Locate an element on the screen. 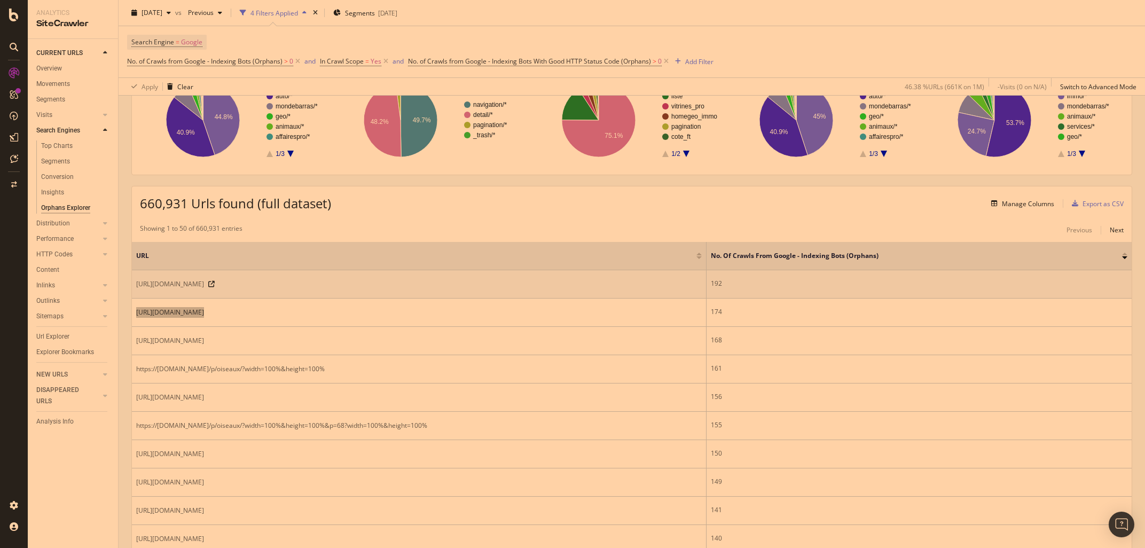 Image resolution: width=1145 pixels, height=548 pixels. div: Apply is located at coordinates (150, 86).